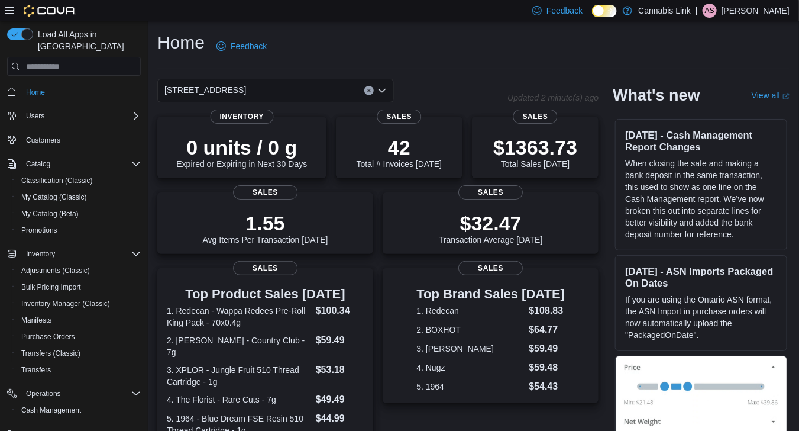  Describe the element at coordinates (79, 303) in the screenshot. I see `button: Inventory Manager (Classic)` at that location.